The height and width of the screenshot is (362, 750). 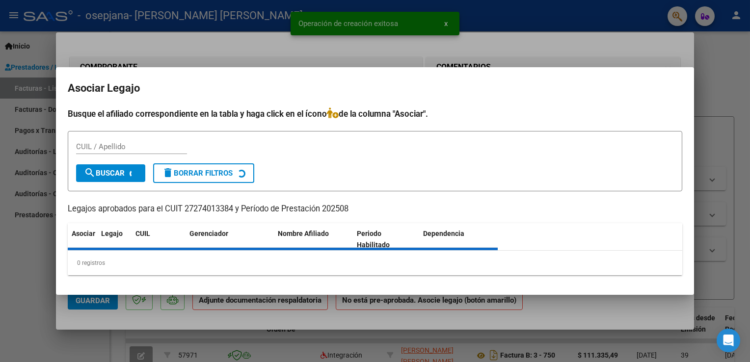 I want to click on span: Buscar, so click(x=104, y=173).